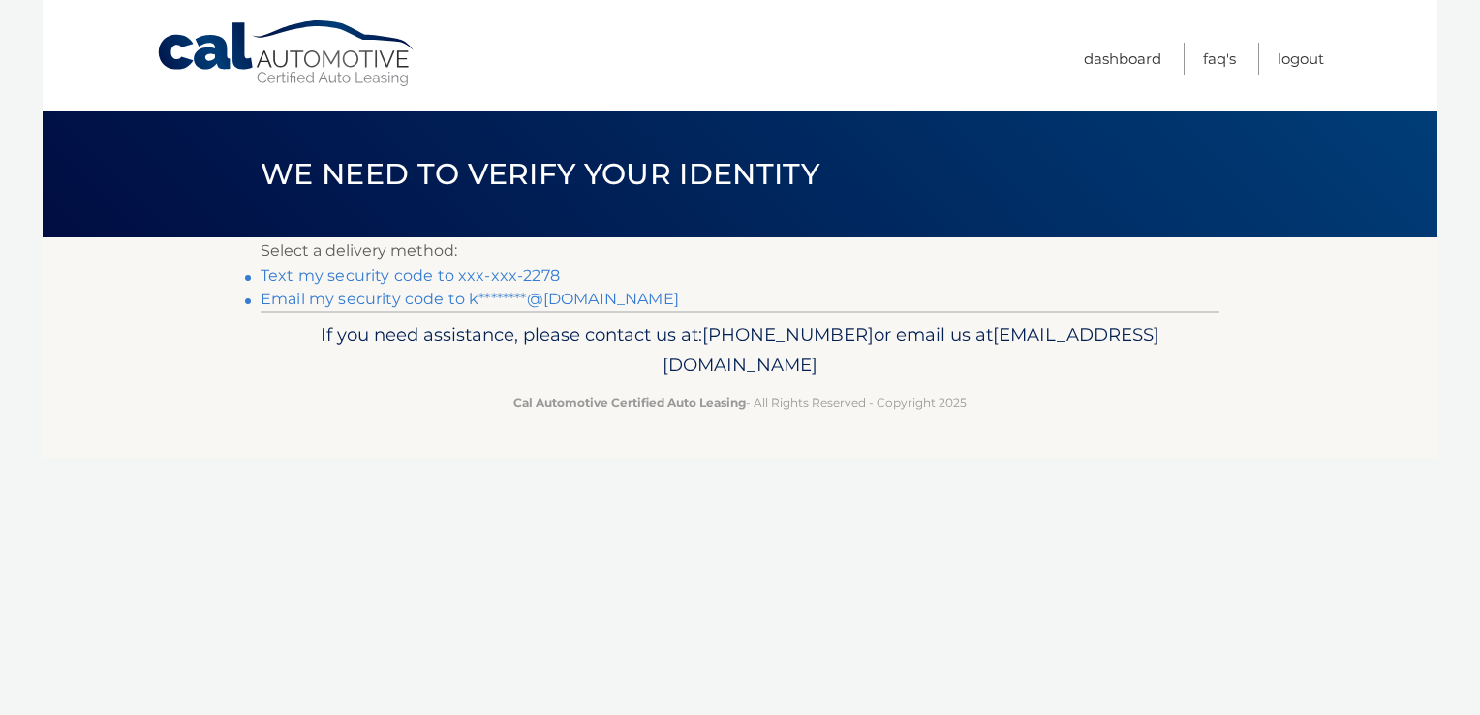 This screenshot has width=1480, height=715. What do you see at coordinates (287, 53) in the screenshot?
I see `a: Cal Automotive` at bounding box center [287, 53].